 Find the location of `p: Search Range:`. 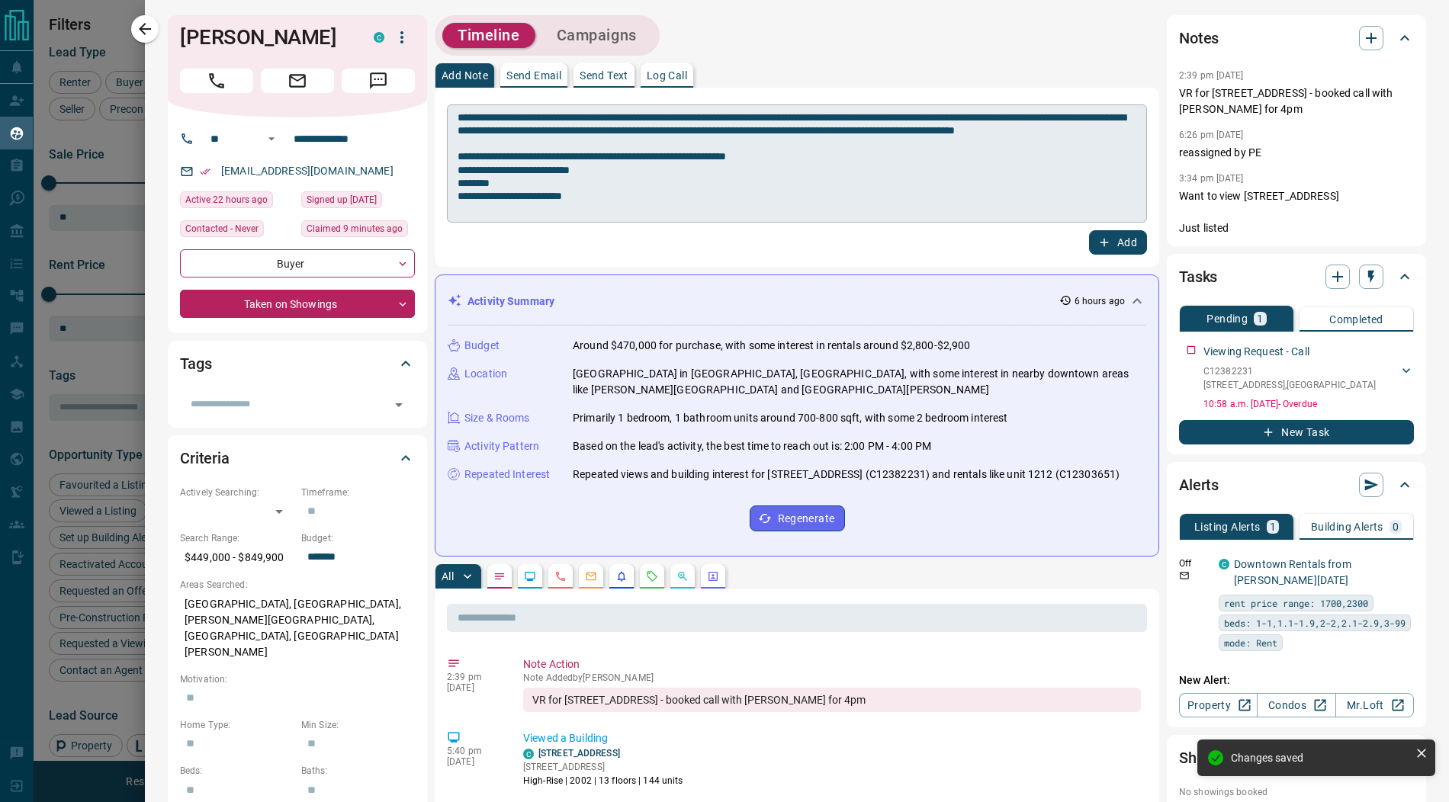

p: Search Range: is located at coordinates (236, 539).